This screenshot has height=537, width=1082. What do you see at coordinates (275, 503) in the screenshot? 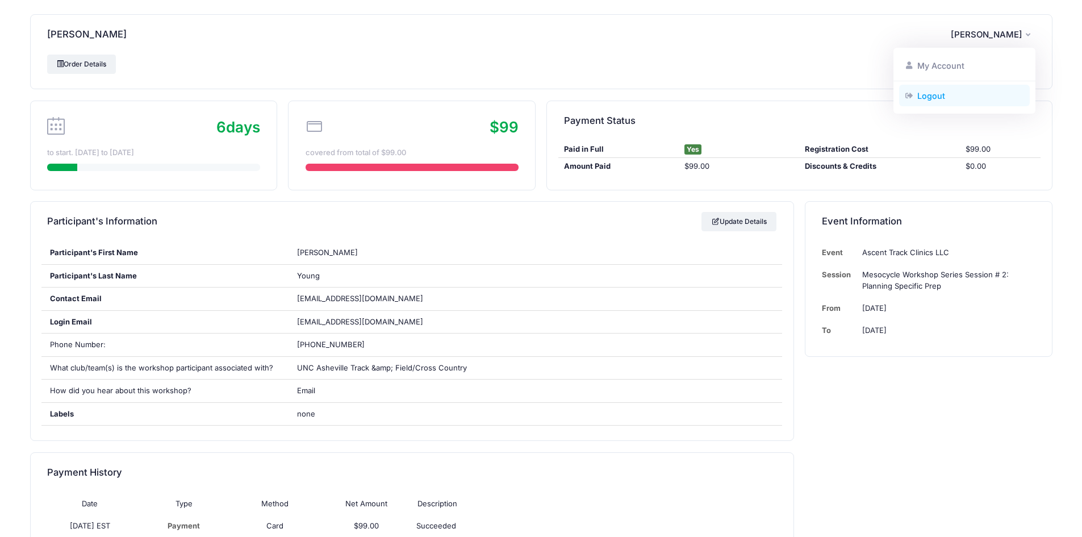
I see `th: Method` at bounding box center [275, 503].